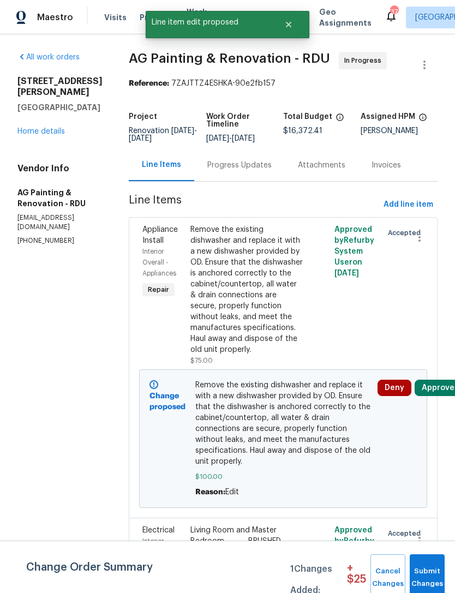 The height and width of the screenshot is (593, 455). I want to click on div: 37, so click(394, 12).